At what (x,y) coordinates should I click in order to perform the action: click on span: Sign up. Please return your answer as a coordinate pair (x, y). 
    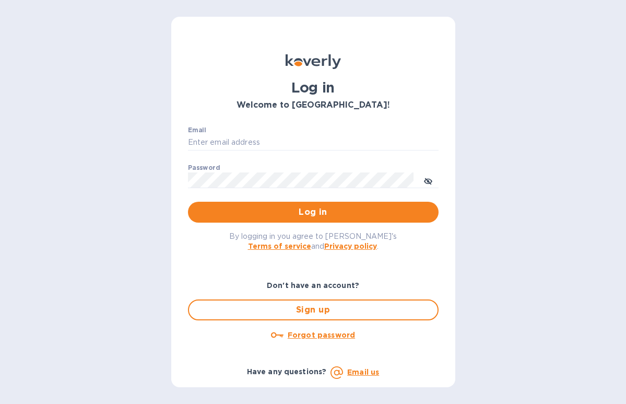
    Looking at the image, I should click on (314, 310).